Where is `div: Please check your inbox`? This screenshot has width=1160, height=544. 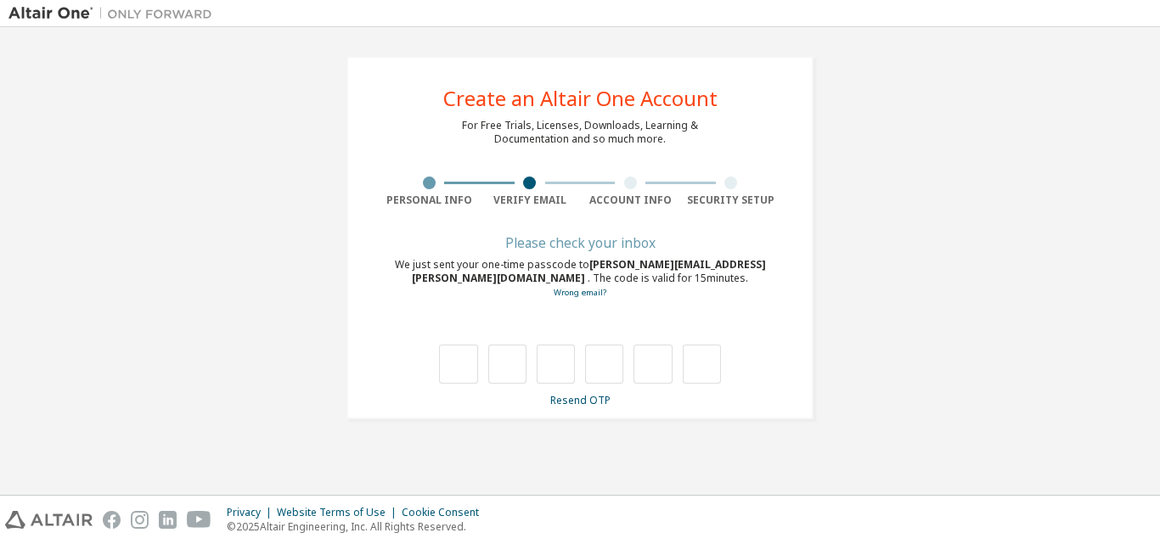
div: Please check your inbox is located at coordinates (580, 243).